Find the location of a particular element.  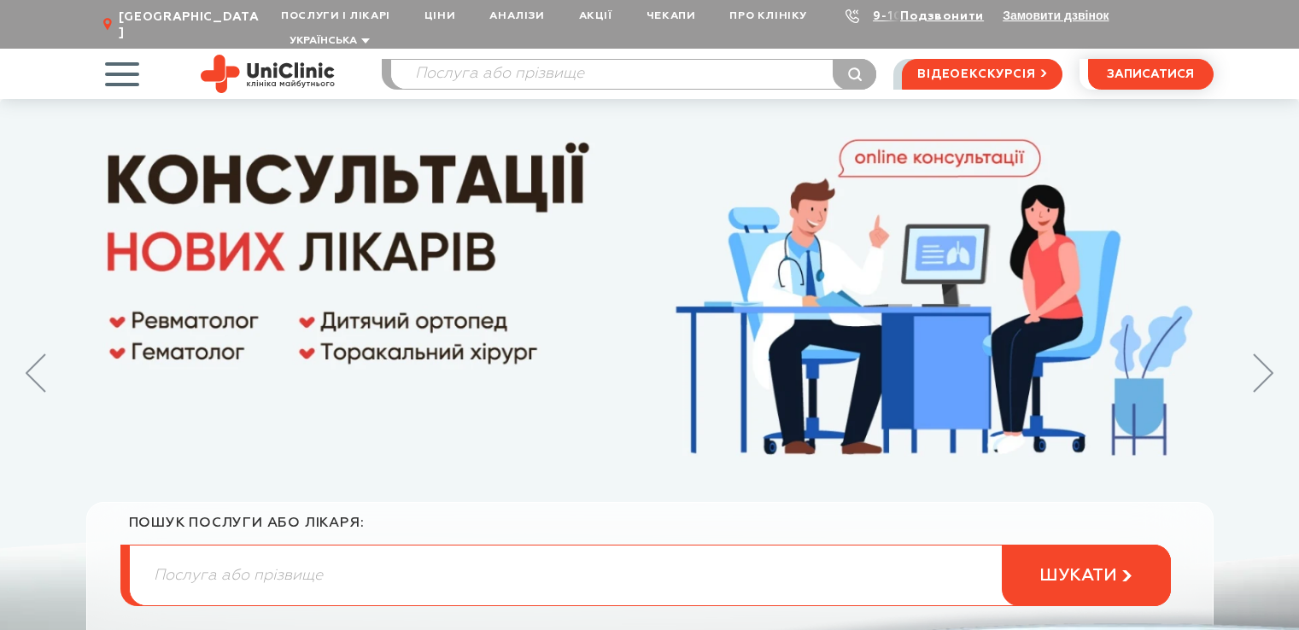

span: відеоекскурсія is located at coordinates (976, 74).